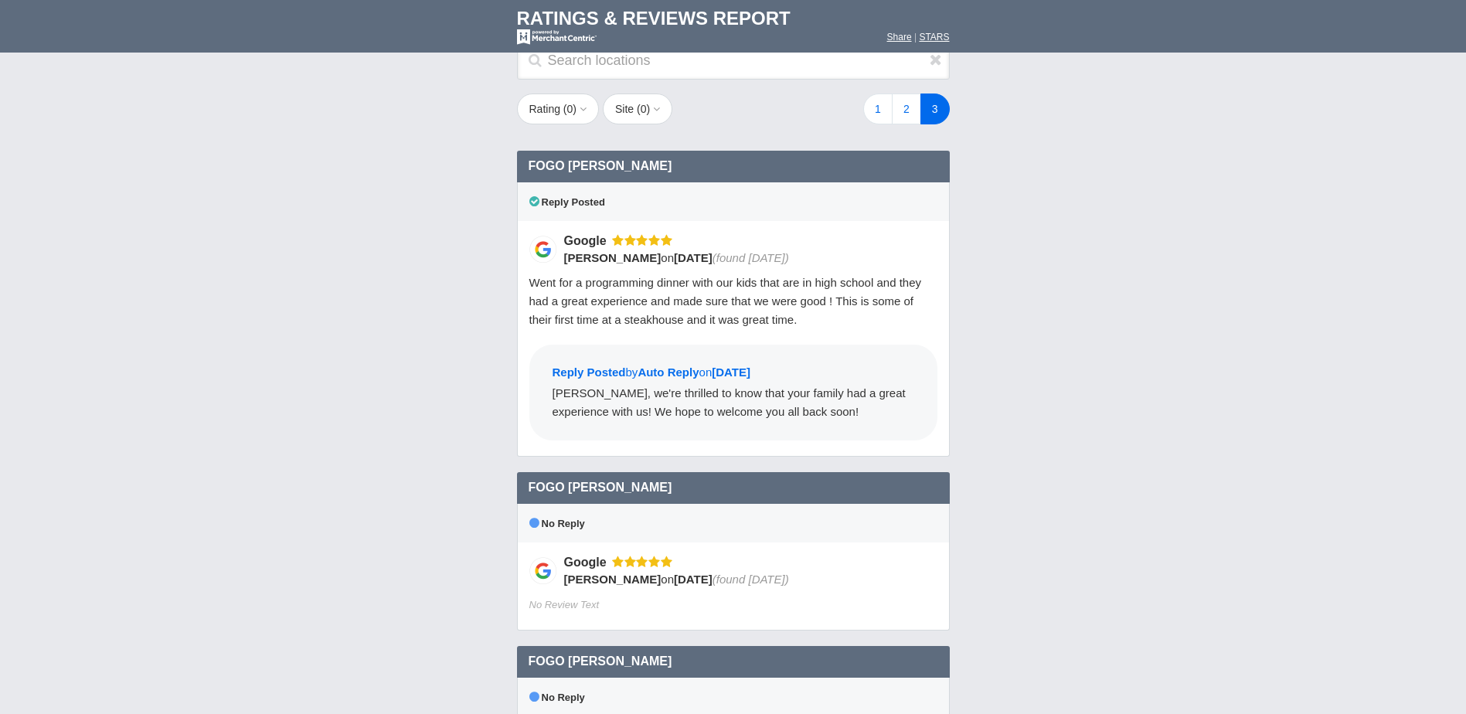  What do you see at coordinates (934, 37) in the screenshot?
I see `a: STARS` at bounding box center [934, 37].